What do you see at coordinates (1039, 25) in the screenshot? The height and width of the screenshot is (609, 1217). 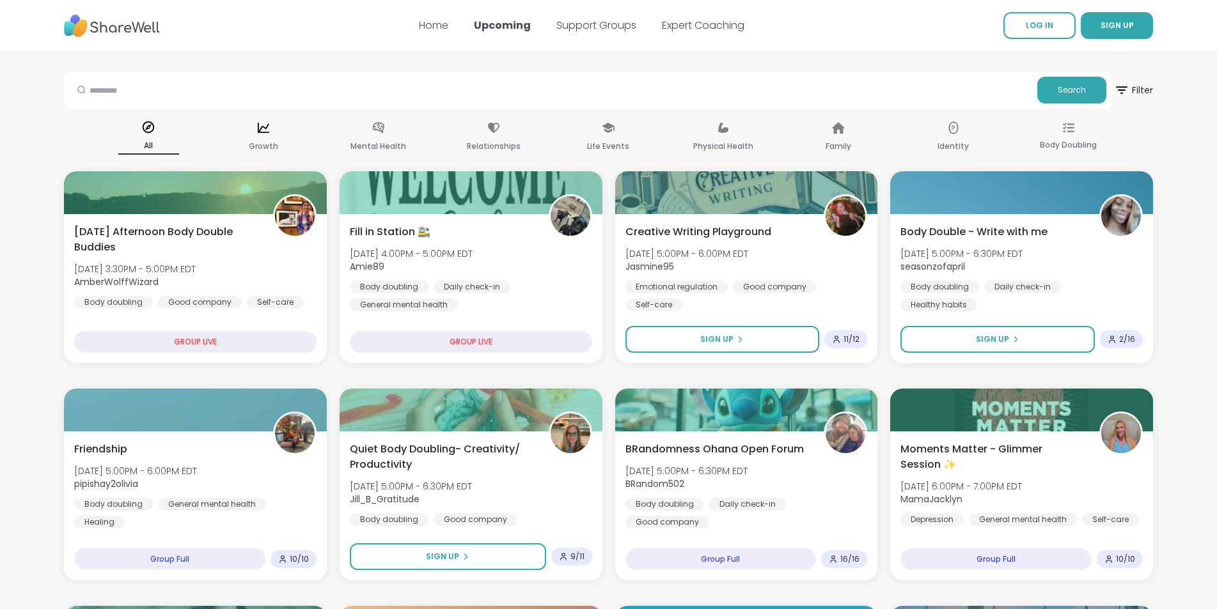 I see `span: LOG IN` at bounding box center [1039, 25].